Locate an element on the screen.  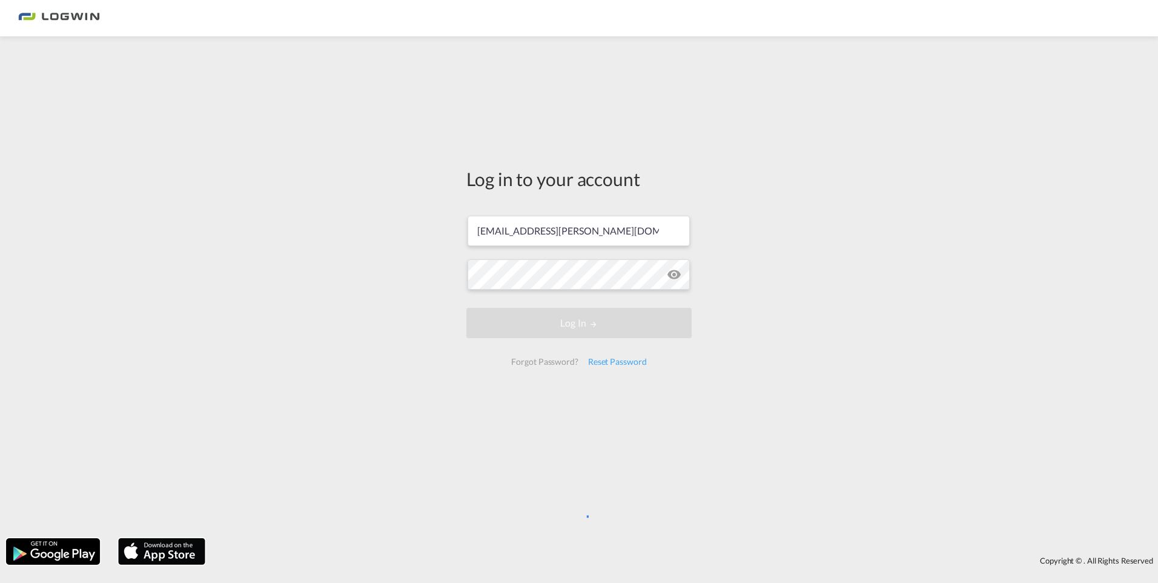
md-icon: icon-eye-off is located at coordinates (674, 274).